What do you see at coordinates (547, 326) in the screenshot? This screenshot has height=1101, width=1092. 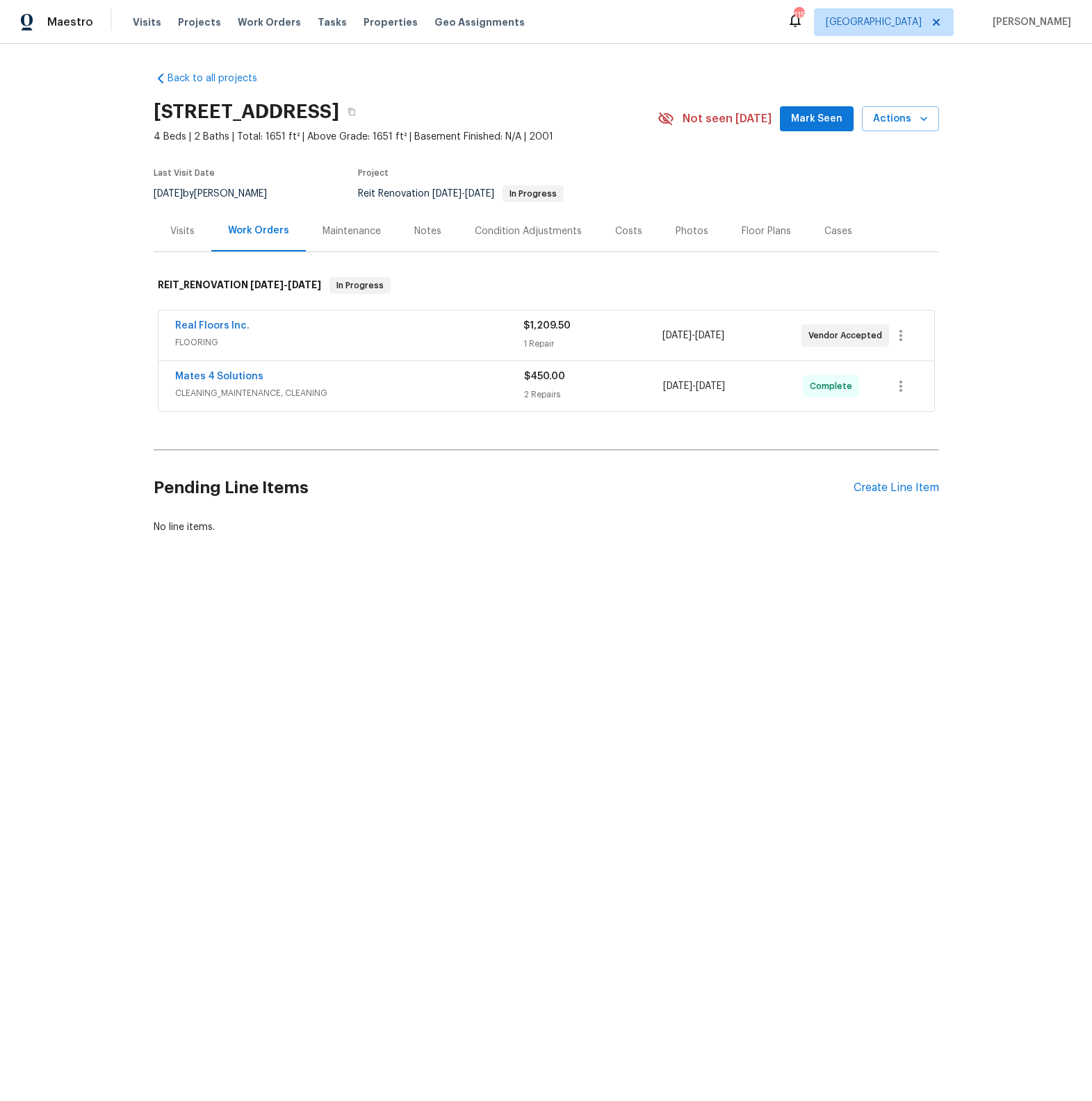 I see `span: $1,209.50` at bounding box center [547, 326].